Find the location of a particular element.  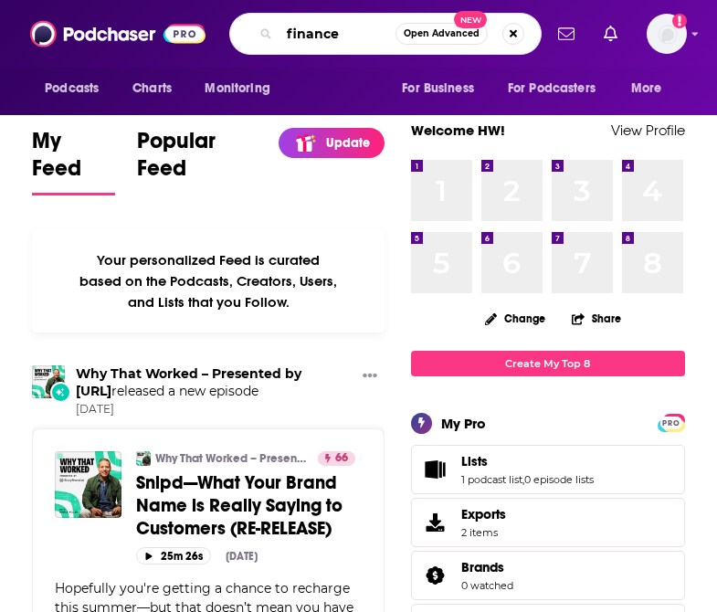

a: PRO is located at coordinates (672, 421).